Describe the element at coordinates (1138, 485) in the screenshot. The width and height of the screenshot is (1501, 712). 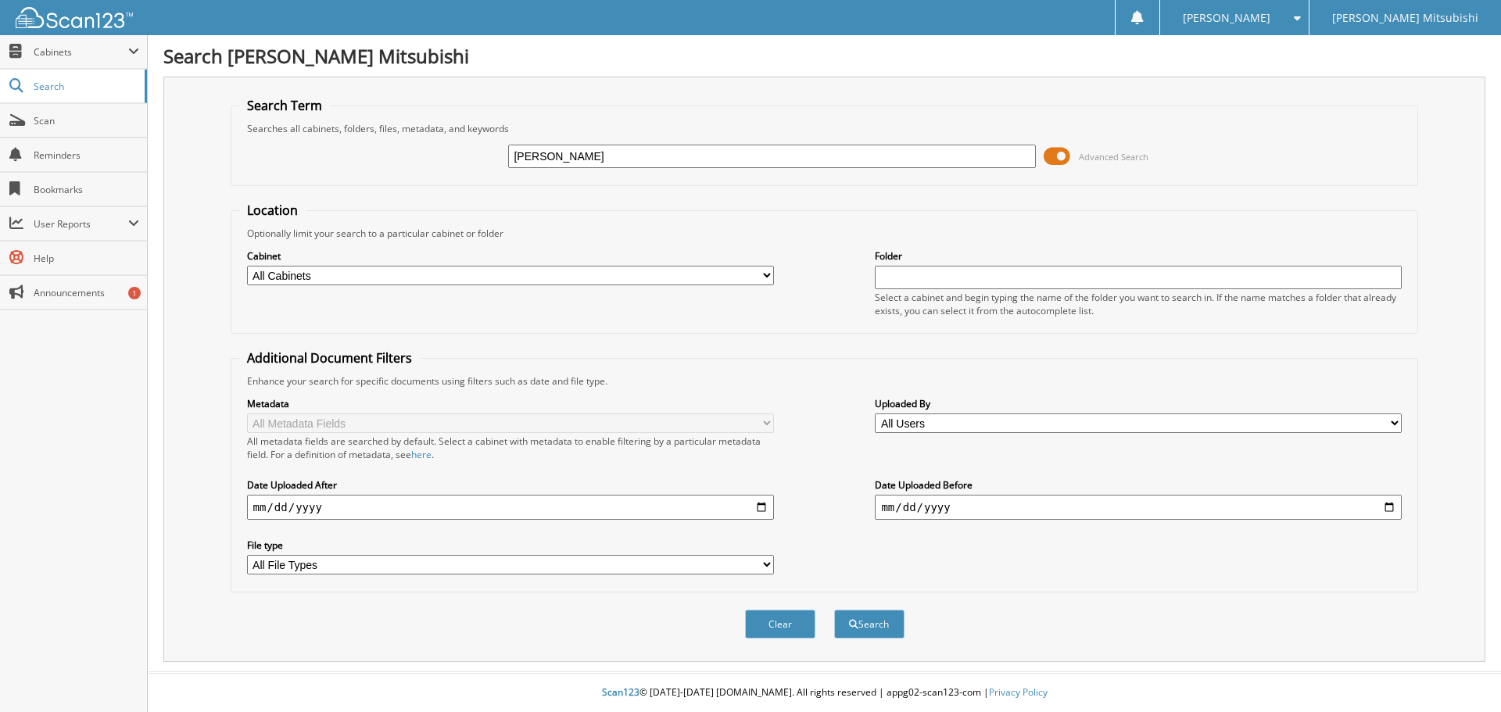
I see `label: Date Uploaded Before` at that location.